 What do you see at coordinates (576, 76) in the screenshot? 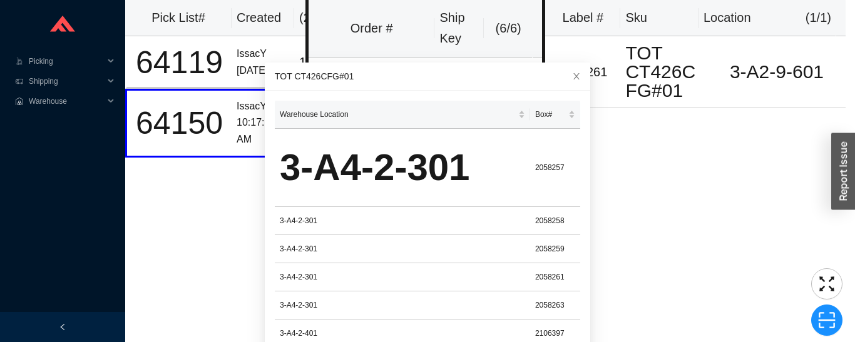
I see `span: close` at bounding box center [576, 76].